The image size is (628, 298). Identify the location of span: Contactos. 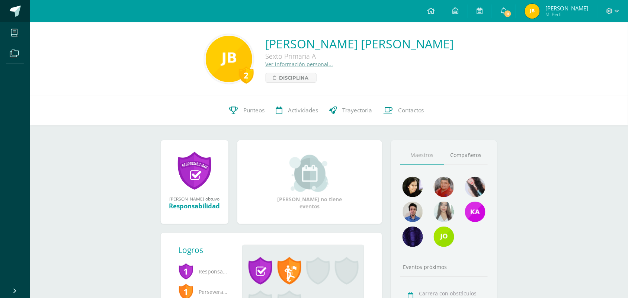
(411, 110).